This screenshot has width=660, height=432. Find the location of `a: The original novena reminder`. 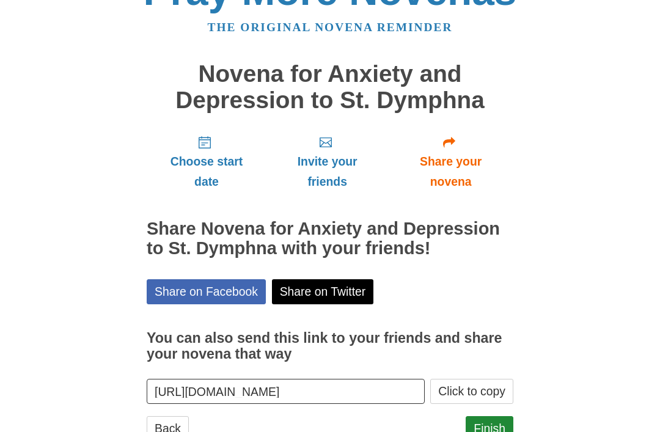

a: The original novena reminder is located at coordinates (330, 27).